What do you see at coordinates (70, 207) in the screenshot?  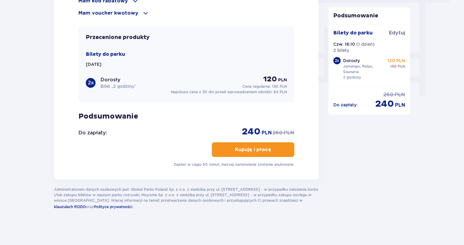 I see `a: klauzulach RODO` at bounding box center [70, 207].